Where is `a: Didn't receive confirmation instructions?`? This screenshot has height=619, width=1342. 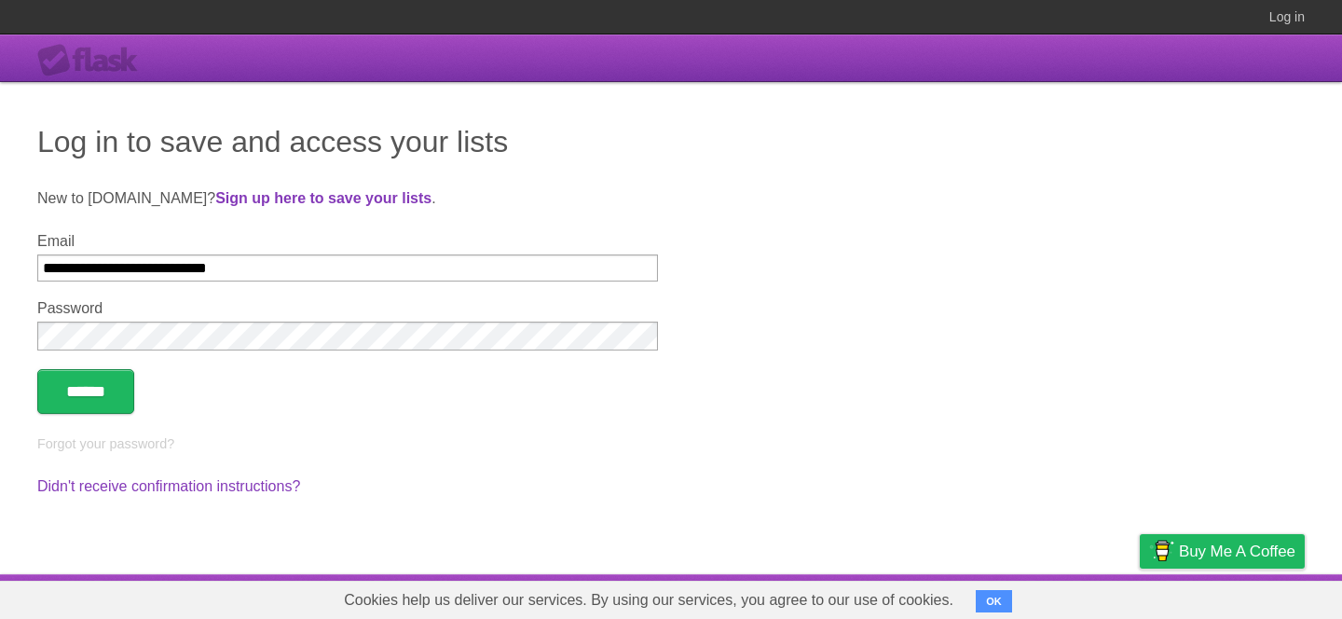 a: Didn't receive confirmation instructions? is located at coordinates (169, 486).